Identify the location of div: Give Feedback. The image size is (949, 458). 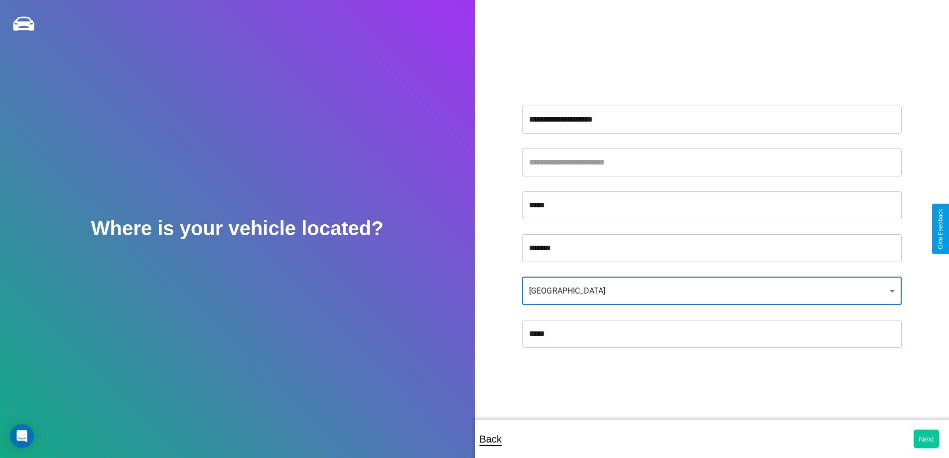
(941, 229).